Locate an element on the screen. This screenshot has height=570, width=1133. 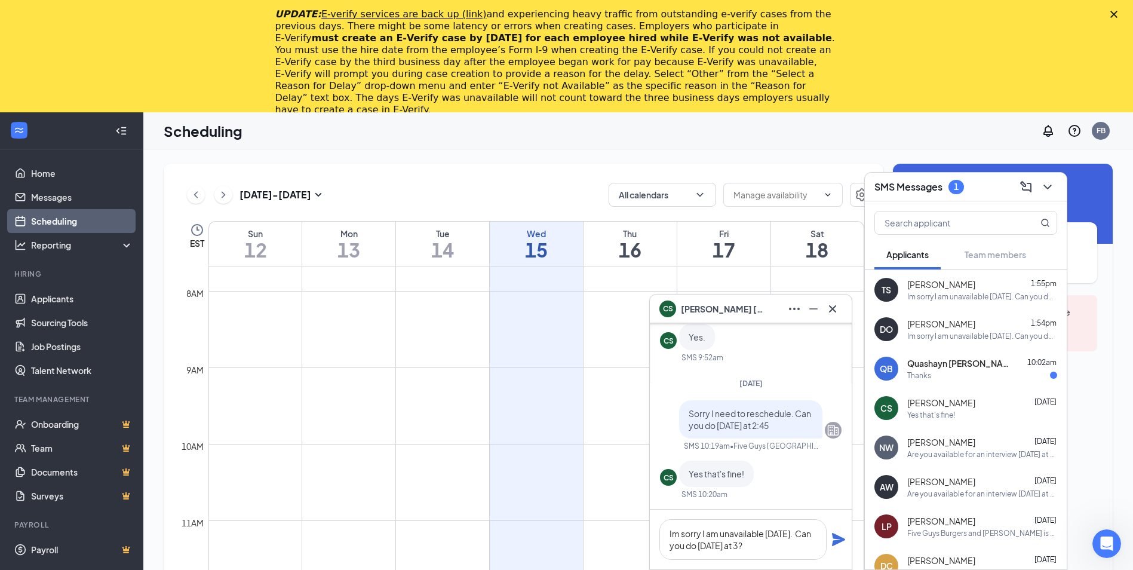
a: Scheduling is located at coordinates (82, 221).